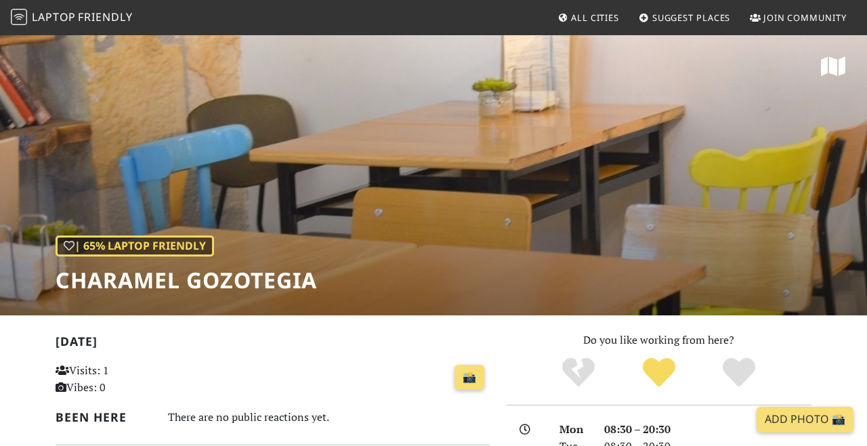  I want to click on img: LaptopFriendly, so click(19, 17).